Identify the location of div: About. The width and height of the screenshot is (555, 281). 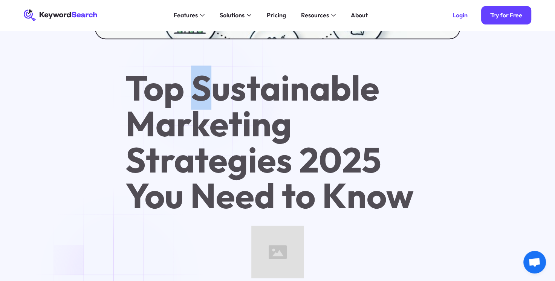
(359, 15).